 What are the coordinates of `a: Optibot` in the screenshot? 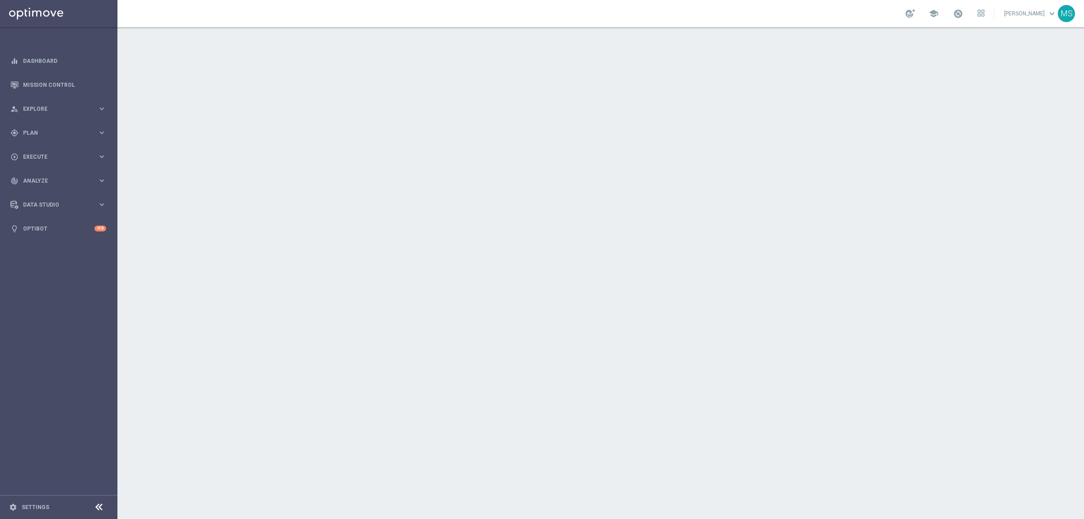 It's located at (59, 228).